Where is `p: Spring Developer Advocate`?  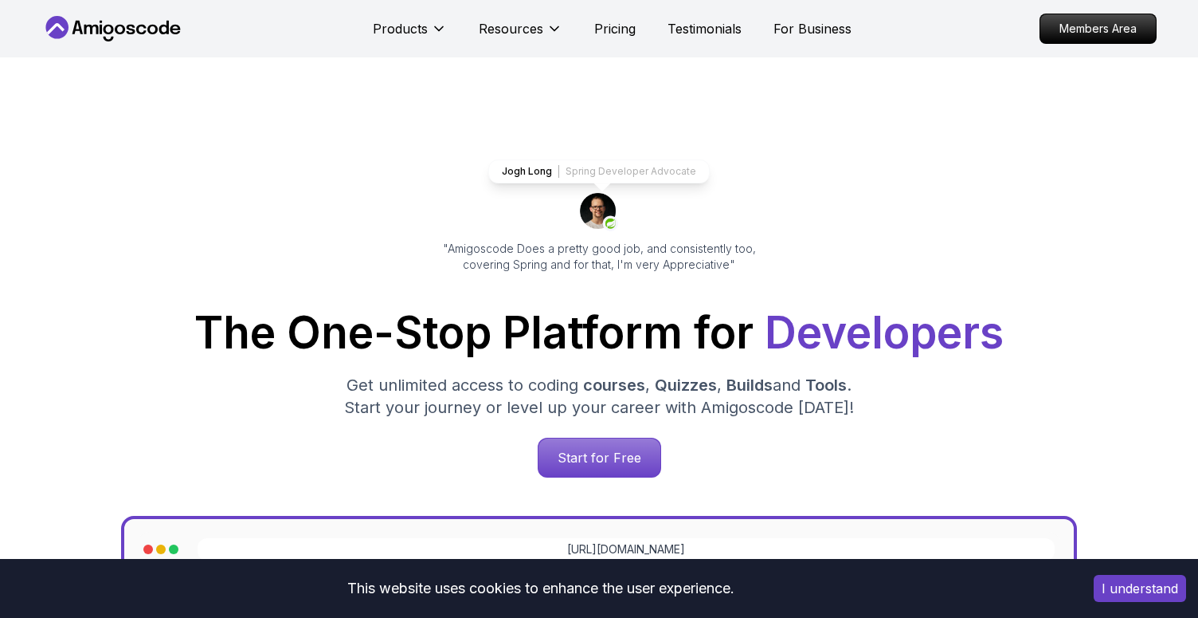
p: Spring Developer Advocate is located at coordinates (631, 171).